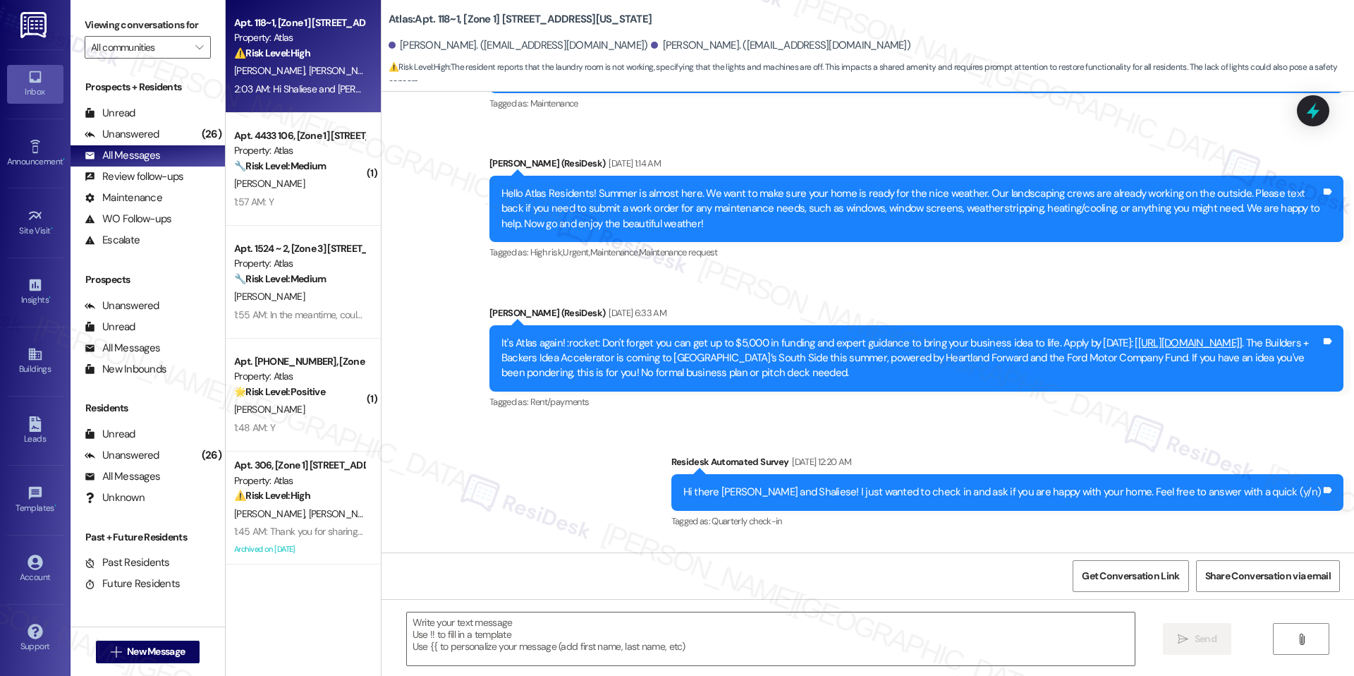 This screenshot has width=1354, height=676. I want to click on span: Maintenance, so click(554, 103).